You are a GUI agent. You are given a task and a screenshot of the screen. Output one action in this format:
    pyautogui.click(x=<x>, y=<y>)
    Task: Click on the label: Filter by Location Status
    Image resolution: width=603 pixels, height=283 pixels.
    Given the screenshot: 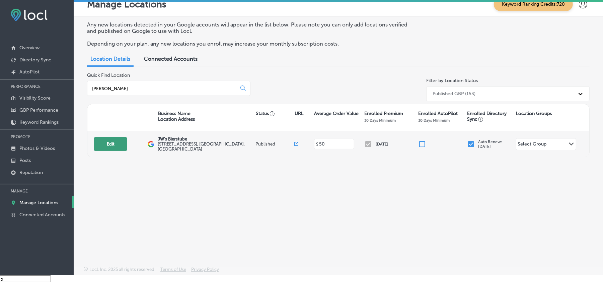 What is the action you would take?
    pyautogui.click(x=452, y=80)
    